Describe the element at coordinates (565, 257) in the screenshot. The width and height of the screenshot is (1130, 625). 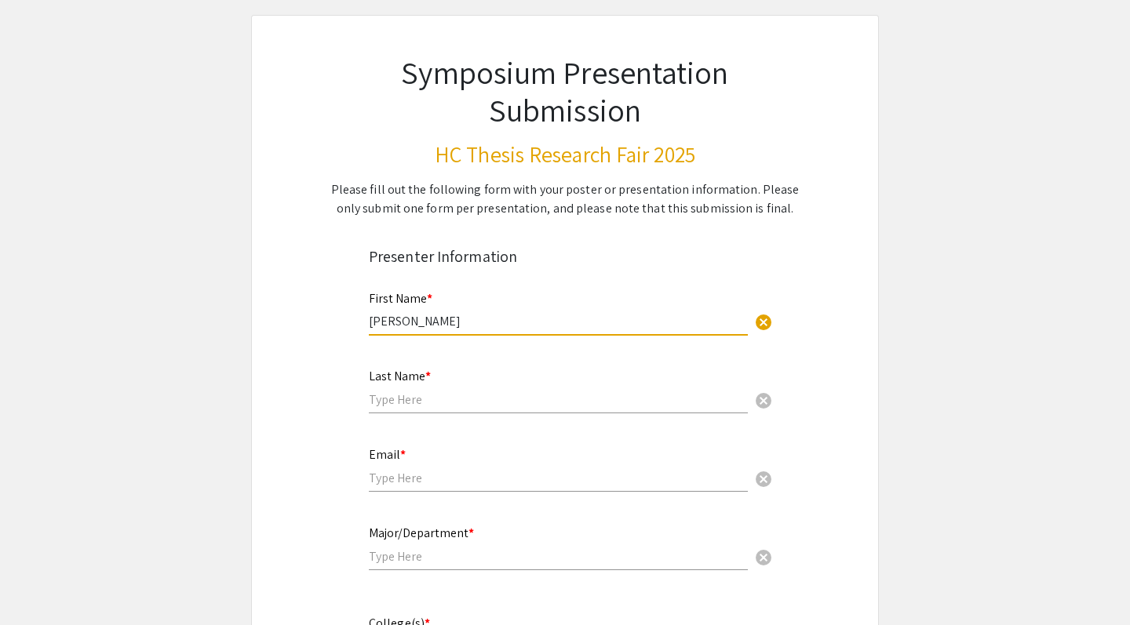
I see `div: Presenter Information` at that location.